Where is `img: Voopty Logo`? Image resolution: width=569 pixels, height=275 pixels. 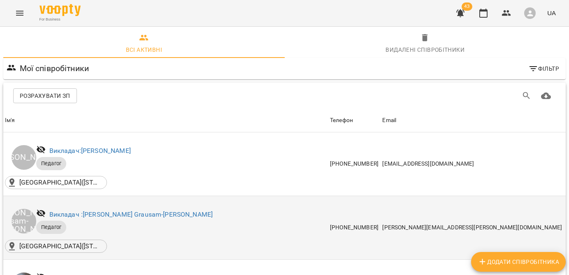 img: Voopty Logo is located at coordinates (60, 10).